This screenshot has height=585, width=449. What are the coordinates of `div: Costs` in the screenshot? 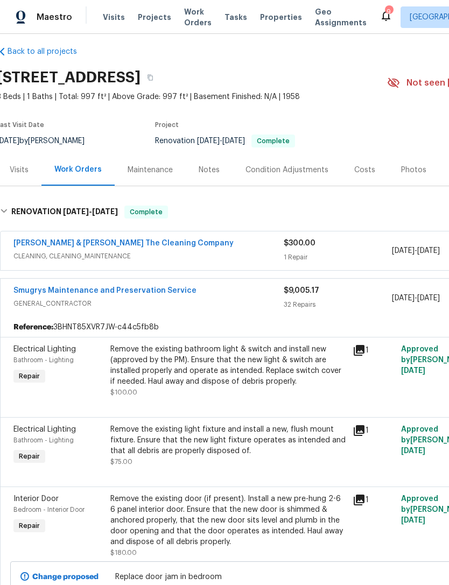 It's located at (364, 170).